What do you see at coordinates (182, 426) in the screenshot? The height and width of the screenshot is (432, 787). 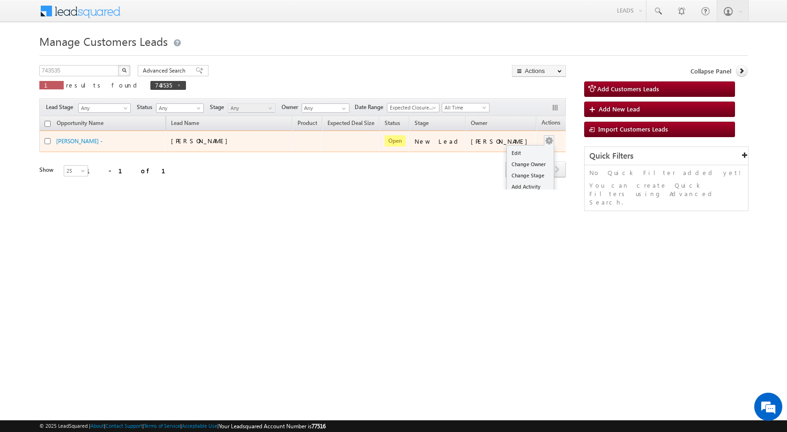 I see `span: © 2025 LeadSquared | | | | |` at bounding box center [182, 426].